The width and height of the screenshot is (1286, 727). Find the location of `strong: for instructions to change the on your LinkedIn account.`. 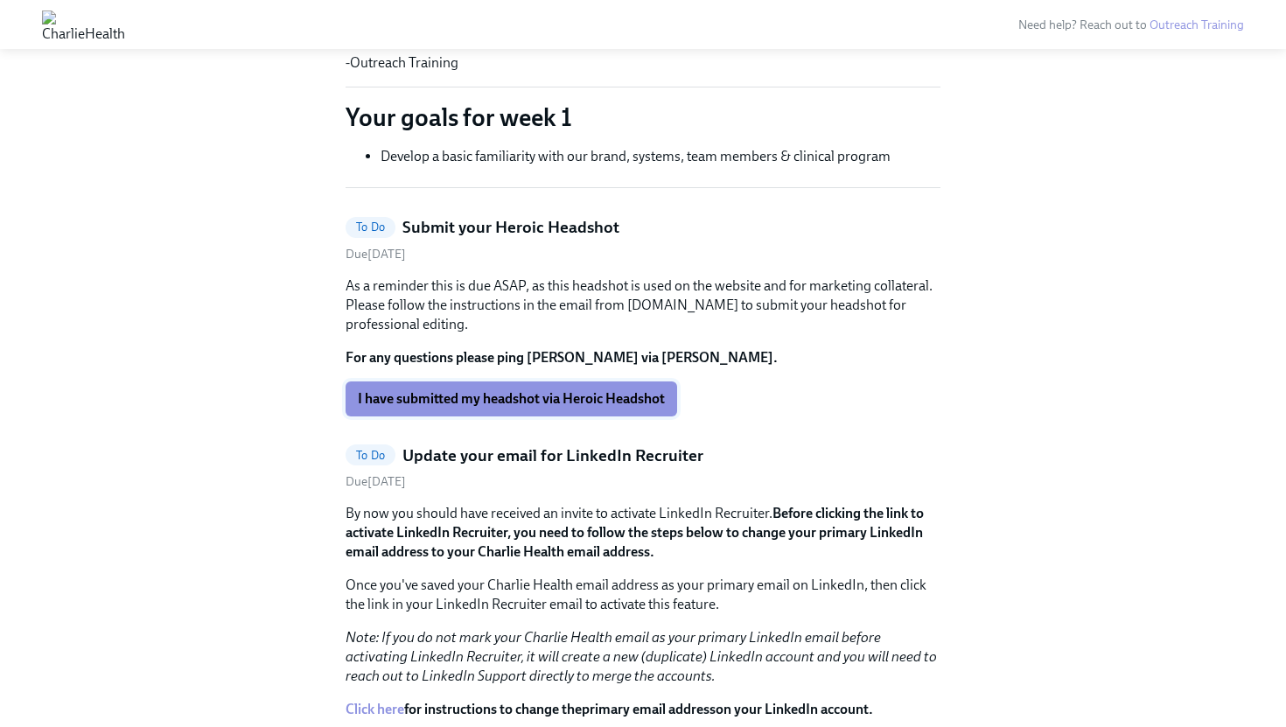

strong: for instructions to change the on your LinkedIn account. is located at coordinates (609, 708).